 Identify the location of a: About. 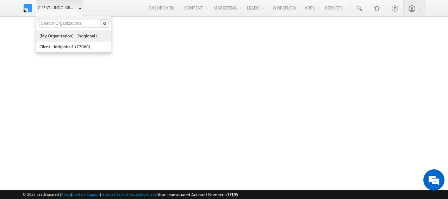
(66, 194).